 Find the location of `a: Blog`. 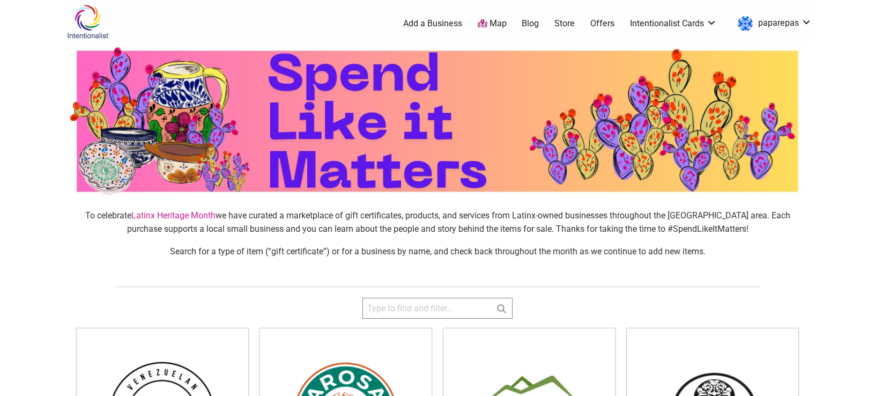

a: Blog is located at coordinates (530, 24).